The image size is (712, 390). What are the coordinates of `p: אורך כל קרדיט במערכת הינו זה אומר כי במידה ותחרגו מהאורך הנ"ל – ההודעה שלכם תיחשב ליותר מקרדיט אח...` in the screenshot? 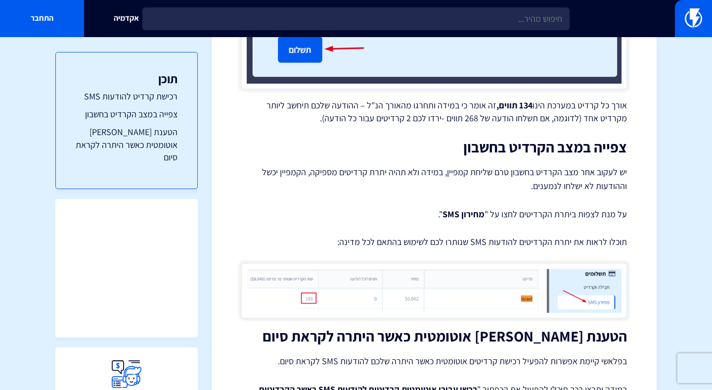 It's located at (434, 111).